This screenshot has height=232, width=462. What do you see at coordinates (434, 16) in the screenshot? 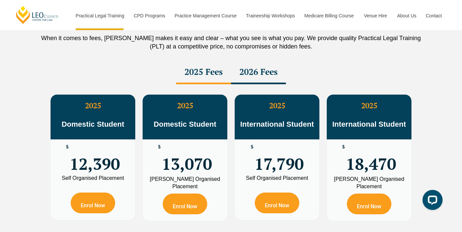
I see `a: Contact` at bounding box center [434, 16].